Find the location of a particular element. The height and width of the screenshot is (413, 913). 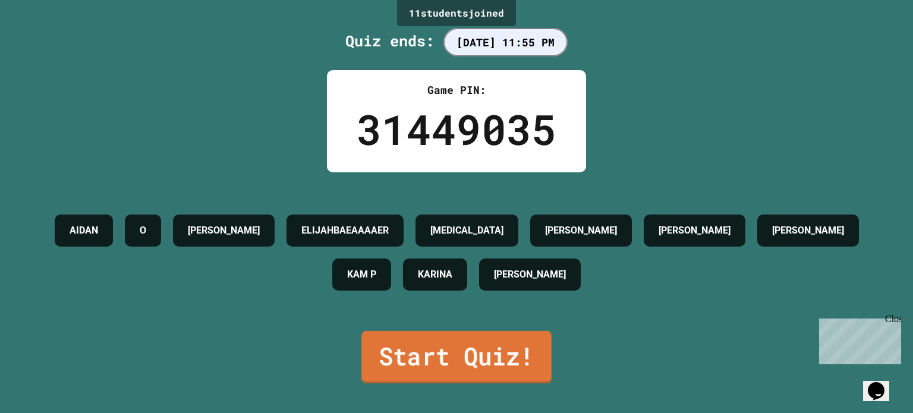

h4: ELIJAHBAEAAAAER is located at coordinates (345, 231).